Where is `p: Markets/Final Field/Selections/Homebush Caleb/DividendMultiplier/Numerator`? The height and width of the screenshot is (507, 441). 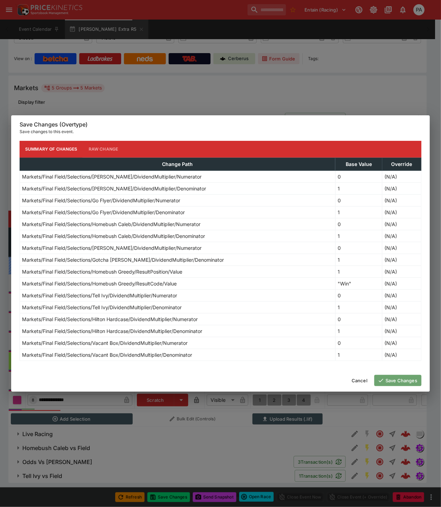
p: Markets/Final Field/Selections/Homebush Caleb/DividendMultiplier/Numerator is located at coordinates (111, 224).